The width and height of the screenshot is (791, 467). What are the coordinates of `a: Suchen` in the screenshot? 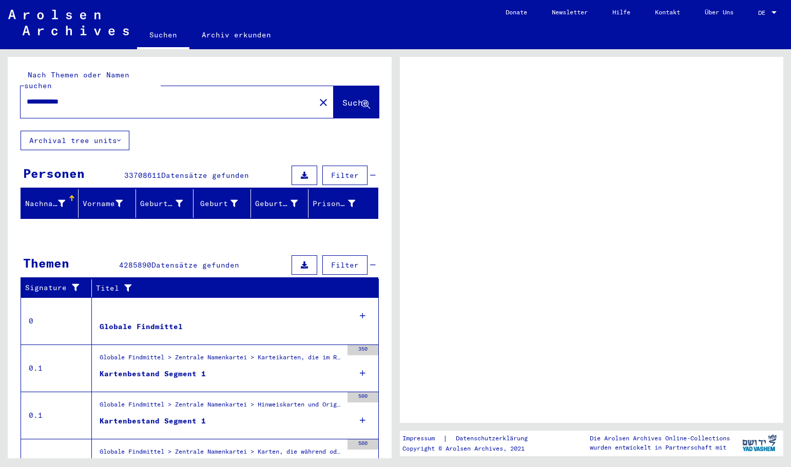 It's located at (163, 36).